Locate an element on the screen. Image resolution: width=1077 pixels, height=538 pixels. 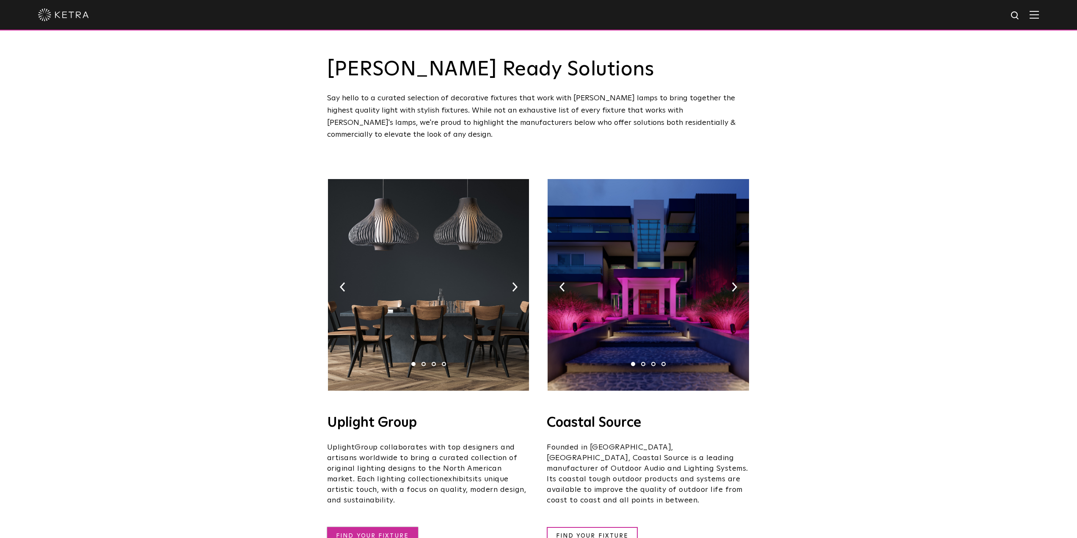
span: its unique artistic touch, with a focus on quality, modern design, and sustainability. is located at coordinates (426, 489).